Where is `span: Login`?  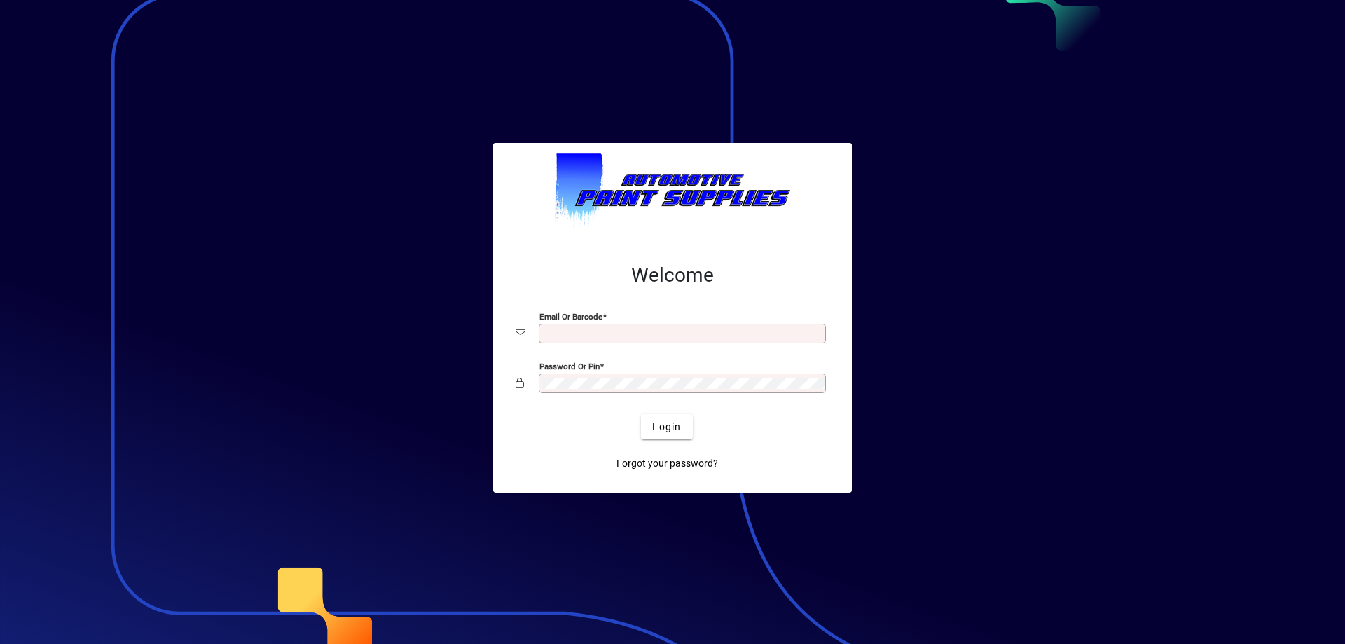
span: Login is located at coordinates (666, 427).